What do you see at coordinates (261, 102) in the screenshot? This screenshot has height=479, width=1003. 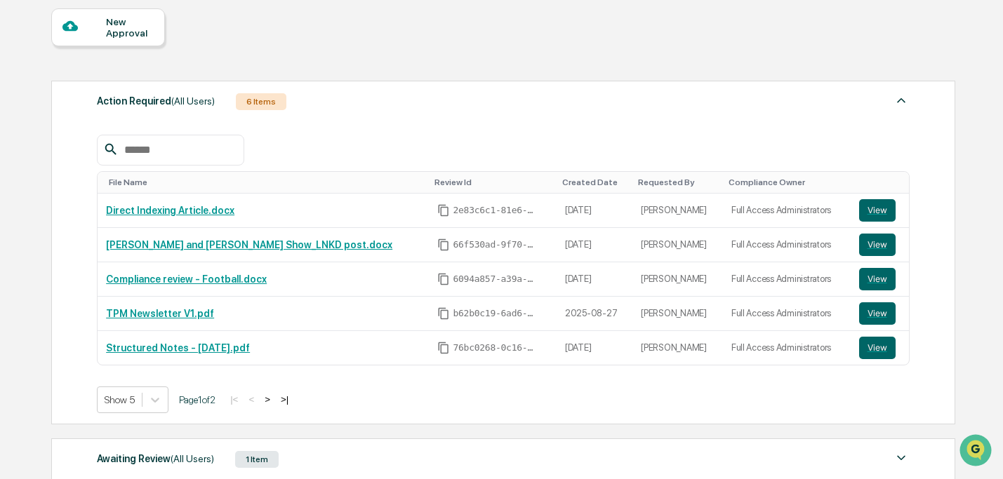 I see `div: 6 Items` at bounding box center [261, 102].